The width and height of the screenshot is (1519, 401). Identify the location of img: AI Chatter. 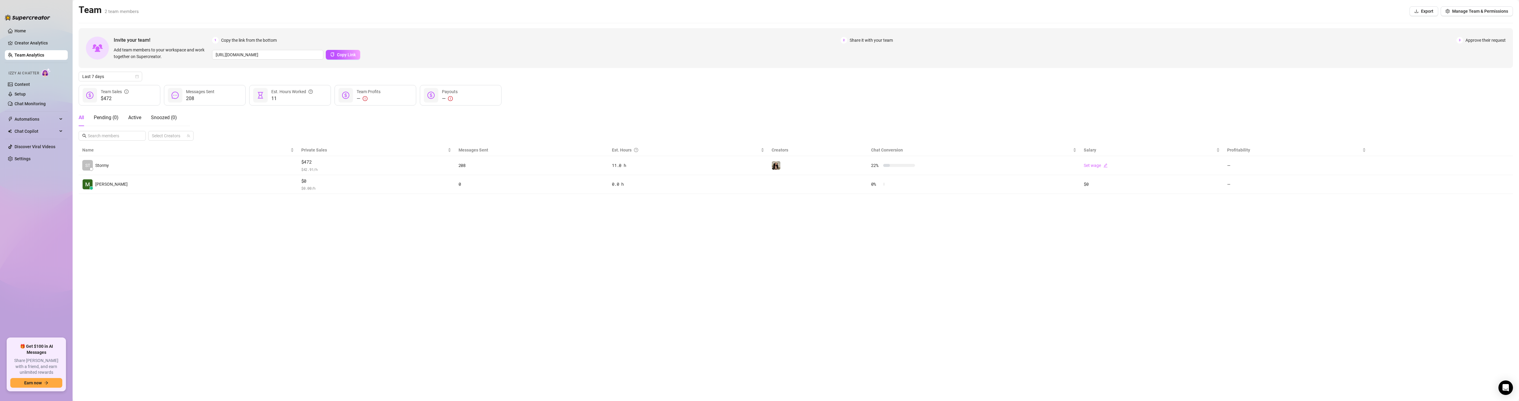
(46, 72).